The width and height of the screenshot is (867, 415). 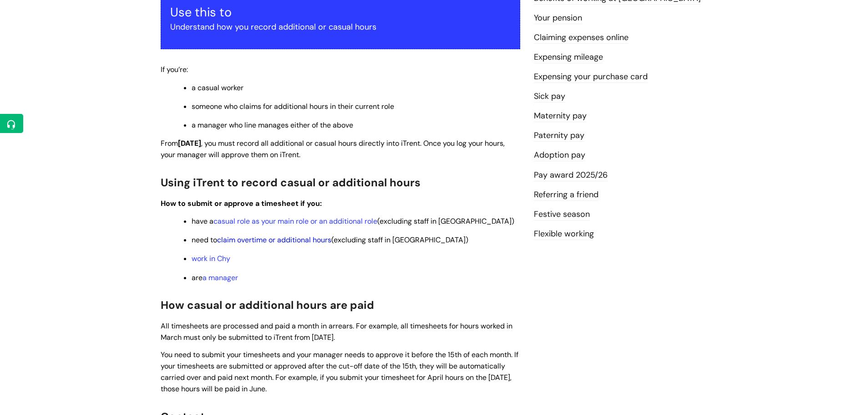 What do you see at coordinates (559, 155) in the screenshot?
I see `a: Adoption pay` at bounding box center [559, 155].